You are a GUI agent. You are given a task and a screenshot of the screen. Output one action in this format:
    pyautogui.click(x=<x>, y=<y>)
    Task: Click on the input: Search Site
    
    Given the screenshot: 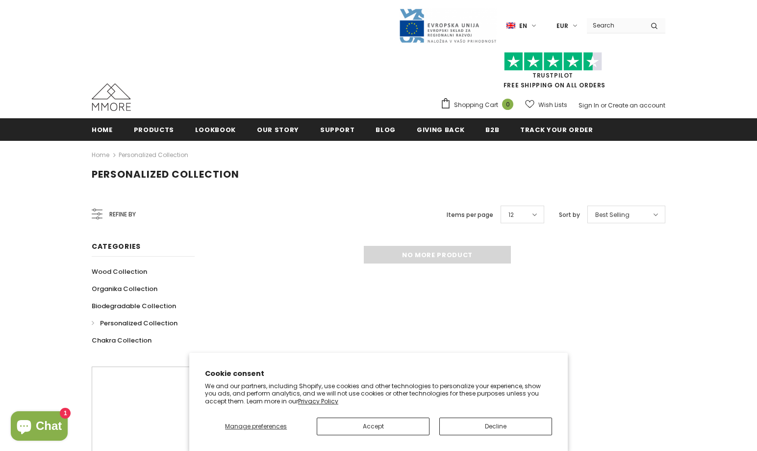 What is the action you would take?
    pyautogui.click(x=615, y=25)
    